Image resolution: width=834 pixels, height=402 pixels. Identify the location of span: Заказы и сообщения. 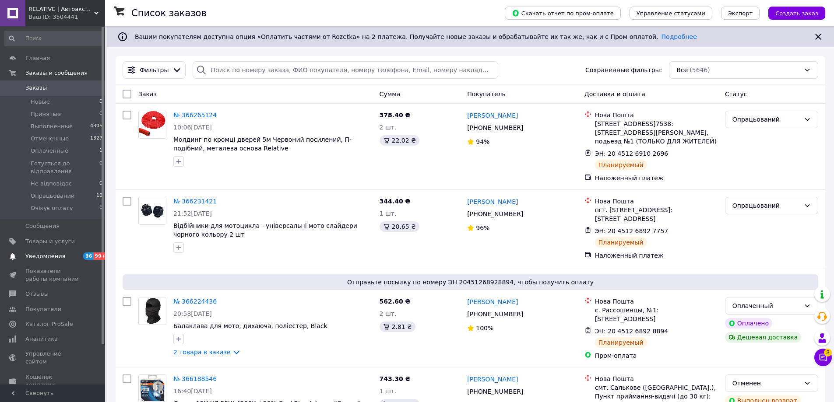
(56, 73).